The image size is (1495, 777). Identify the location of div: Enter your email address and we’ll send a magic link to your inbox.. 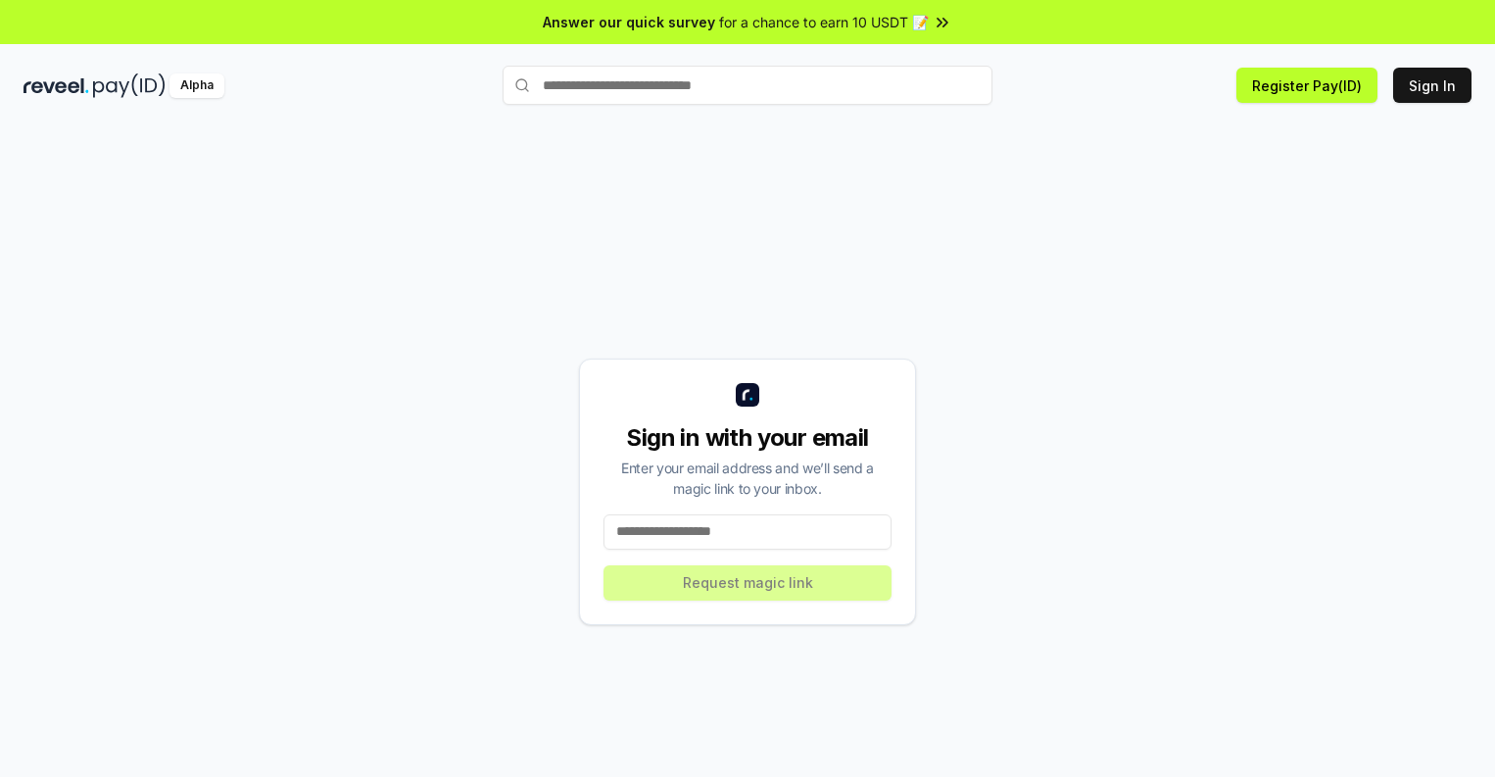
(747, 478).